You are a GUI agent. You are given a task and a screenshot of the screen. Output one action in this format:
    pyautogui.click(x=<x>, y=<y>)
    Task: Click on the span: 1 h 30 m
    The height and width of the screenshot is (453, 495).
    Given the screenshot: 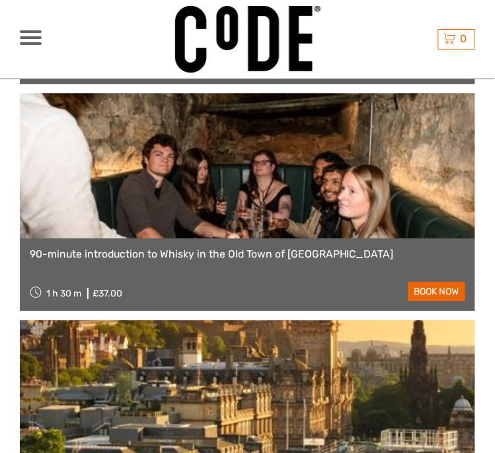 What is the action you would take?
    pyautogui.click(x=64, y=294)
    